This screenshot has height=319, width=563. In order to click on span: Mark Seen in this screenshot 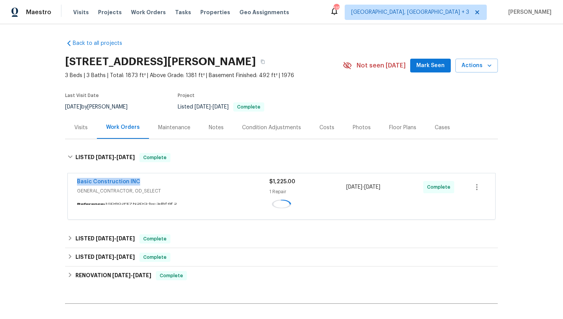, I will do `click(430, 65)`.